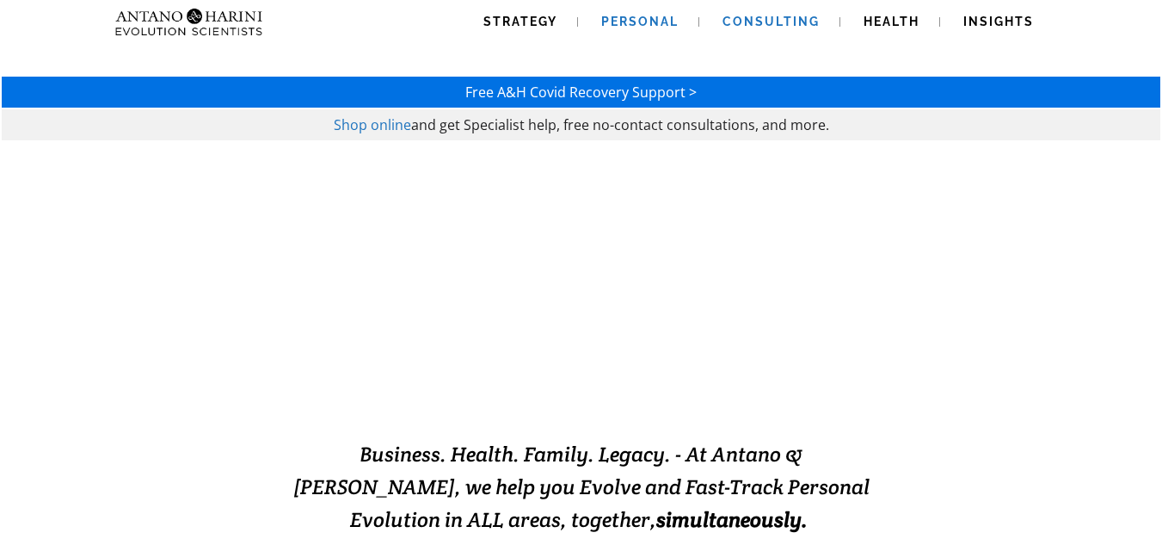 This screenshot has height=545, width=1162. I want to click on span: Health, so click(891, 22).